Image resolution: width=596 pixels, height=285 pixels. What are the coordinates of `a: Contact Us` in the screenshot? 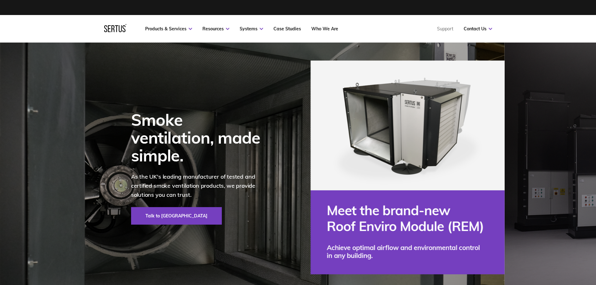 It's located at (478, 29).